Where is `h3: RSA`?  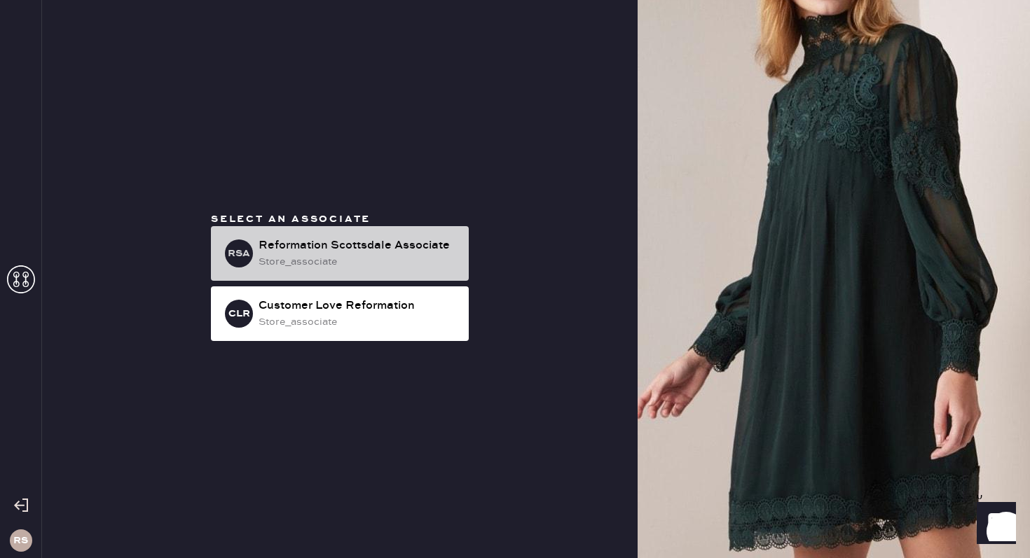 h3: RSA is located at coordinates (239, 254).